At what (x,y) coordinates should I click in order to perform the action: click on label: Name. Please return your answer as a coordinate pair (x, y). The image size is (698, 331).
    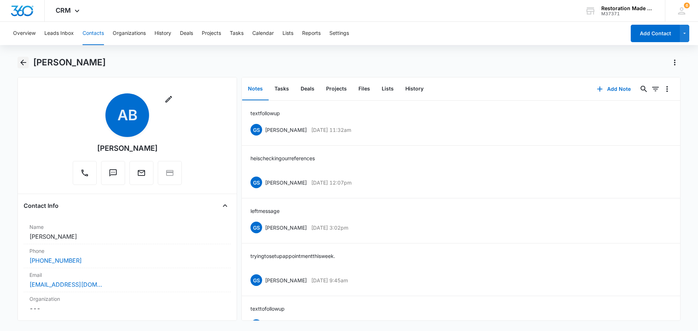
    Looking at the image, I should click on (127, 227).